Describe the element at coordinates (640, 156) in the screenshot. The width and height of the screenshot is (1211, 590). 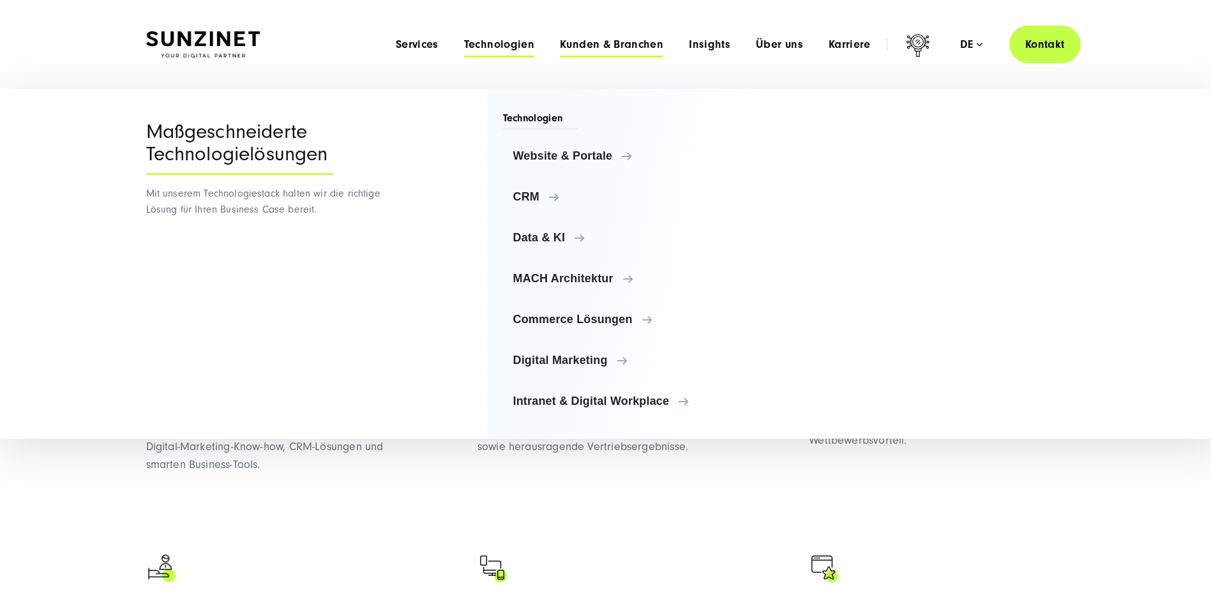
I see `span: Website & Portale` at that location.